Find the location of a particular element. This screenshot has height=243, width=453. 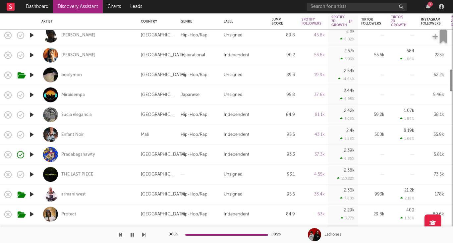

div: 2.18 % is located at coordinates (408, 198).